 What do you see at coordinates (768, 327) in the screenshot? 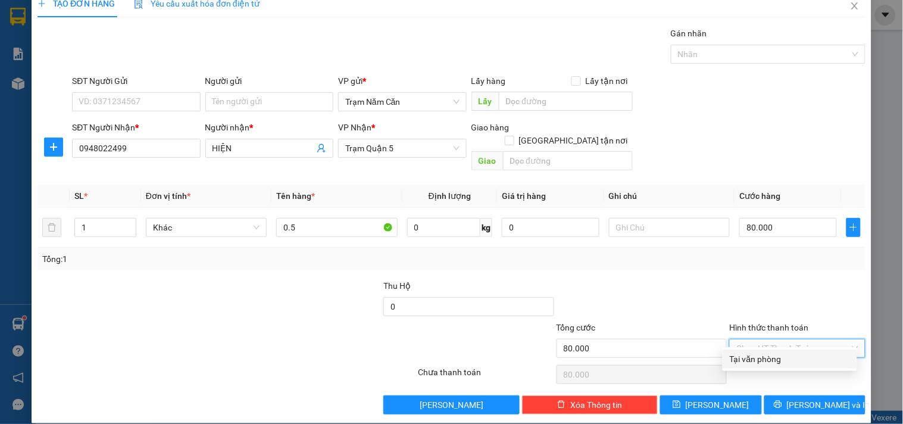
I see `label: Hình thức thanh toán` at bounding box center [768, 327].